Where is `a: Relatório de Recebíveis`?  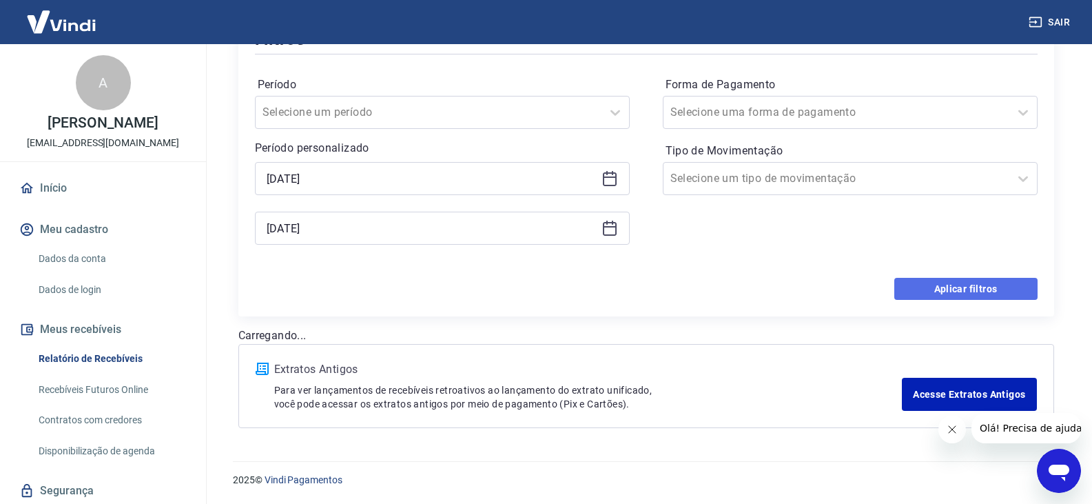 a: Relatório de Recebíveis is located at coordinates (111, 358).